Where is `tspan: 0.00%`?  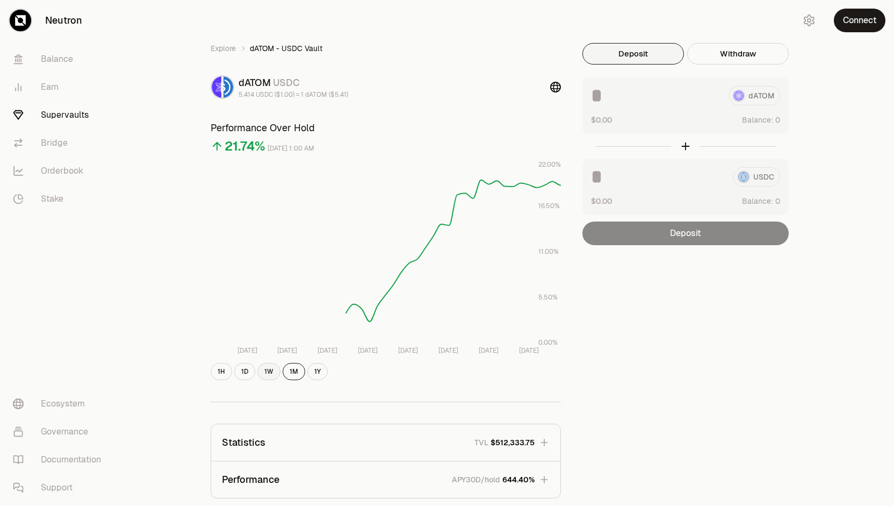
tspan: 0.00% is located at coordinates (548, 342).